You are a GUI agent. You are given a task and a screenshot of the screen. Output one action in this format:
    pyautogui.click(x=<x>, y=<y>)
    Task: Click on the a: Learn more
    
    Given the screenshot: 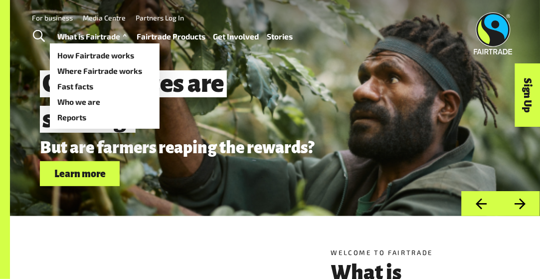 What is the action you would take?
    pyautogui.click(x=80, y=174)
    